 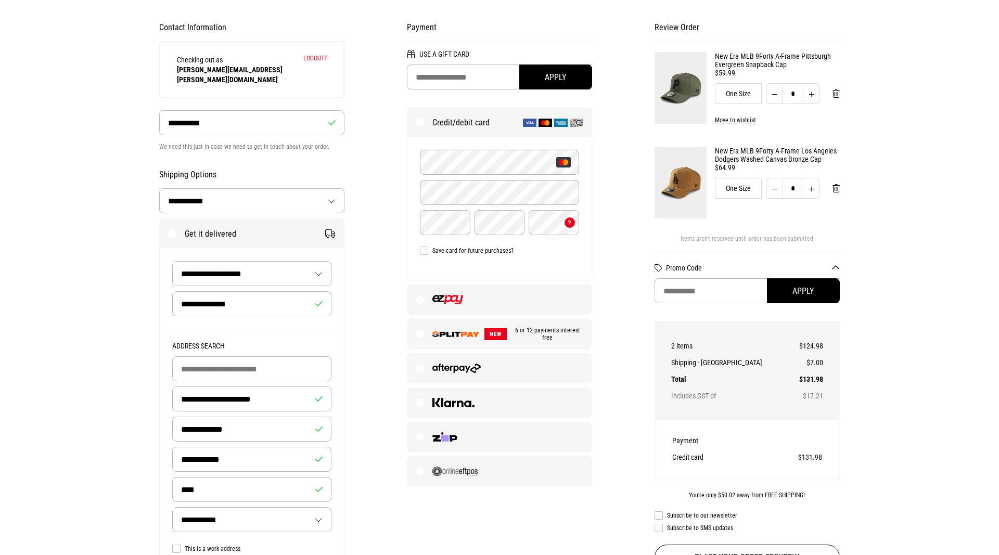 I want to click on div: $59.99, so click(x=777, y=73).